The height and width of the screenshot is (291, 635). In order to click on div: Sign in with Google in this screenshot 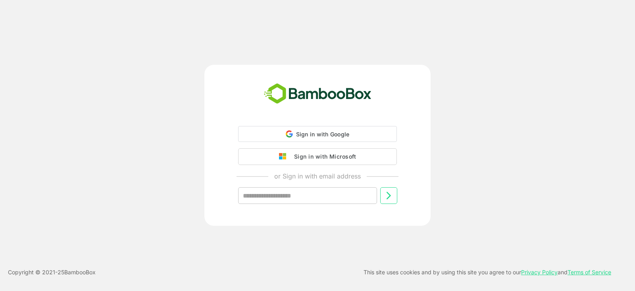, I will do `click(318, 134)`.